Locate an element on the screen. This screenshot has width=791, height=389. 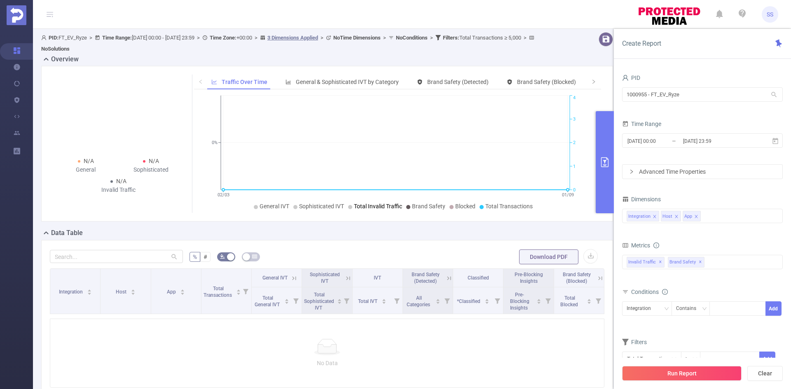
i: icon: left is located at coordinates (201, 82).